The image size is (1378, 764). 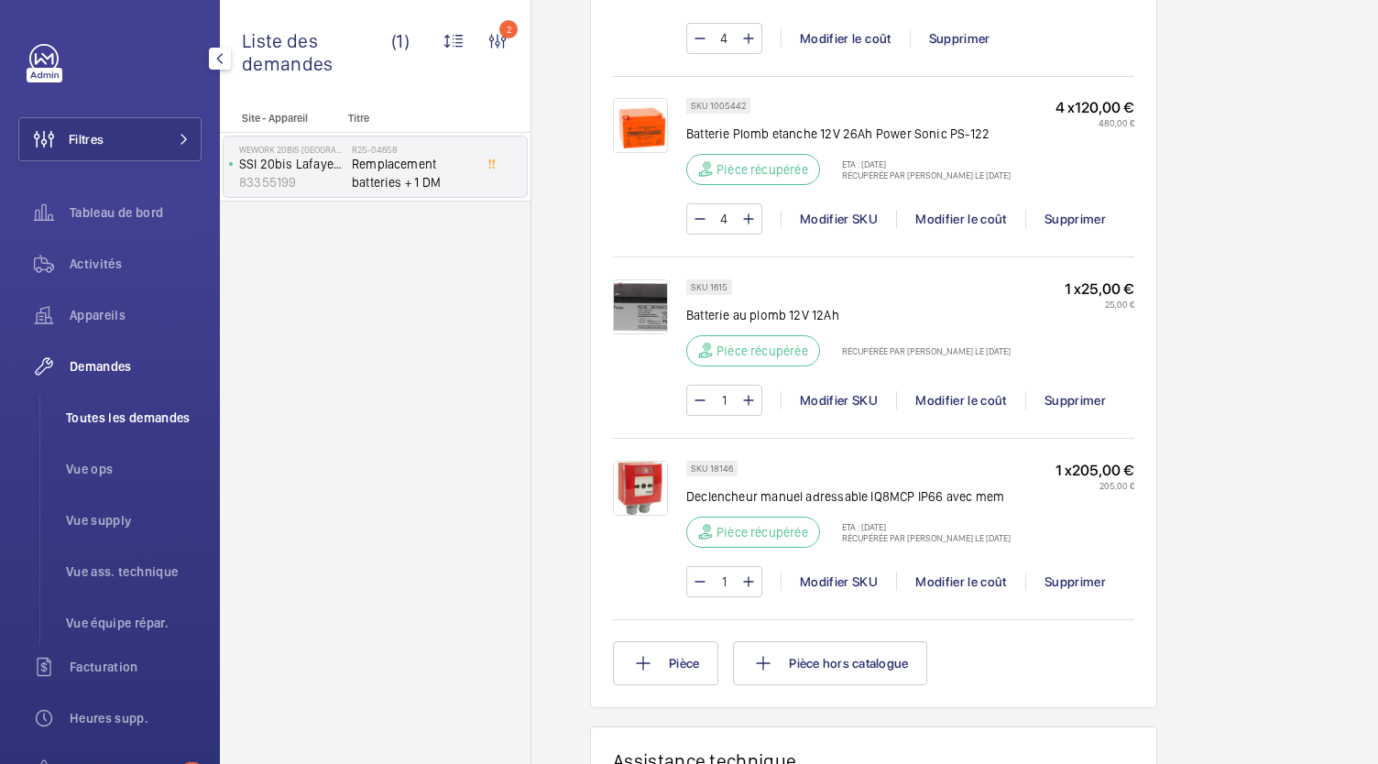 I want to click on p: 480,00 €, so click(x=1095, y=123).